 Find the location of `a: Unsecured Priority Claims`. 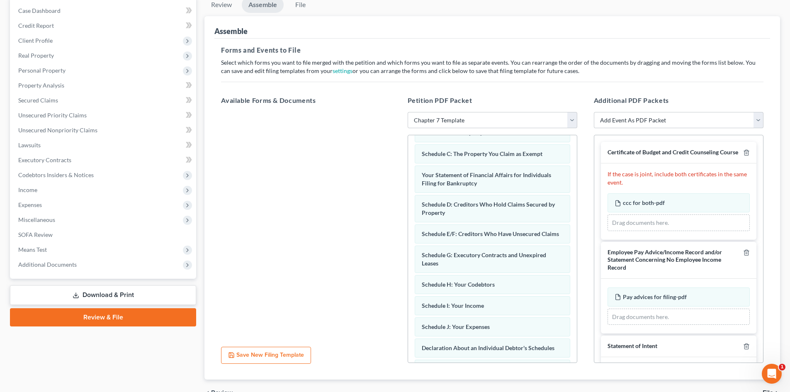

a: Unsecured Priority Claims is located at coordinates (104, 115).